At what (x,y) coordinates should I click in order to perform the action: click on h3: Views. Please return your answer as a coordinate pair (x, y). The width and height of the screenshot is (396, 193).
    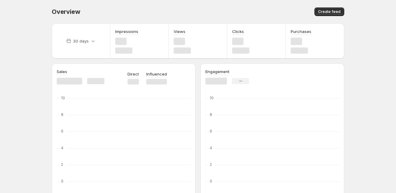
    Looking at the image, I should click on (179, 31).